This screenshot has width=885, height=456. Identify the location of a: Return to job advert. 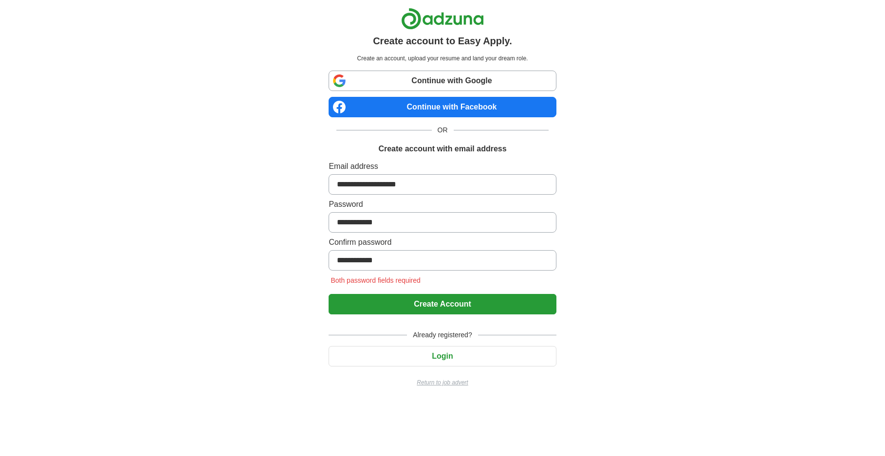
(442, 383).